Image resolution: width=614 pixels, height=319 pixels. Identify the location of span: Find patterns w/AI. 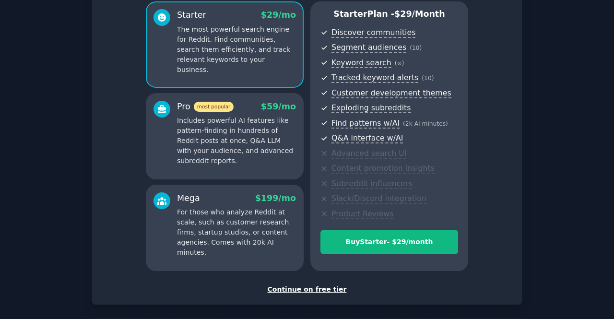
(365, 123).